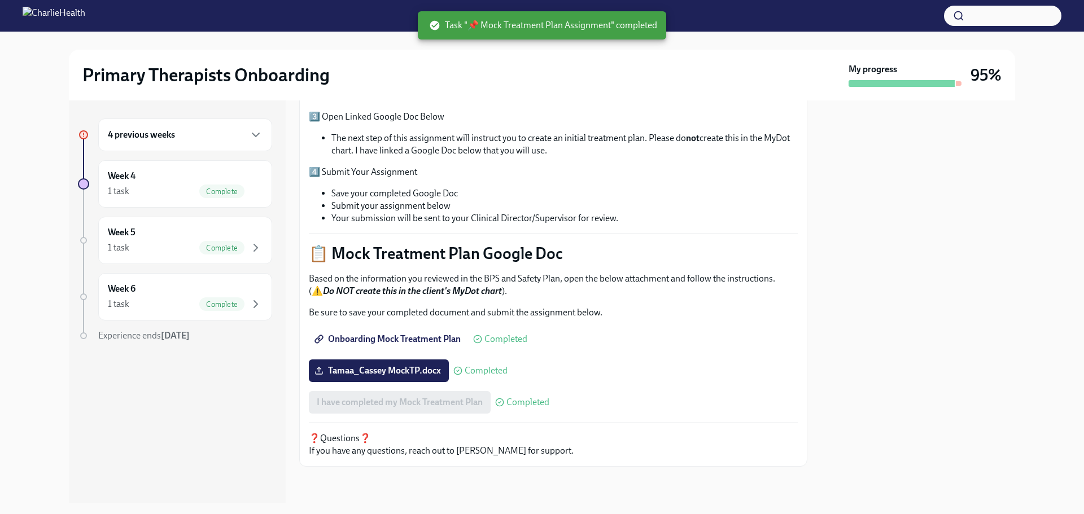 Image resolution: width=1084 pixels, height=514 pixels. What do you see at coordinates (553, 285) in the screenshot?
I see `p: Based on the information you reviewed in the BPS and Safety Plan, open the below attachment and f...` at bounding box center [553, 285].